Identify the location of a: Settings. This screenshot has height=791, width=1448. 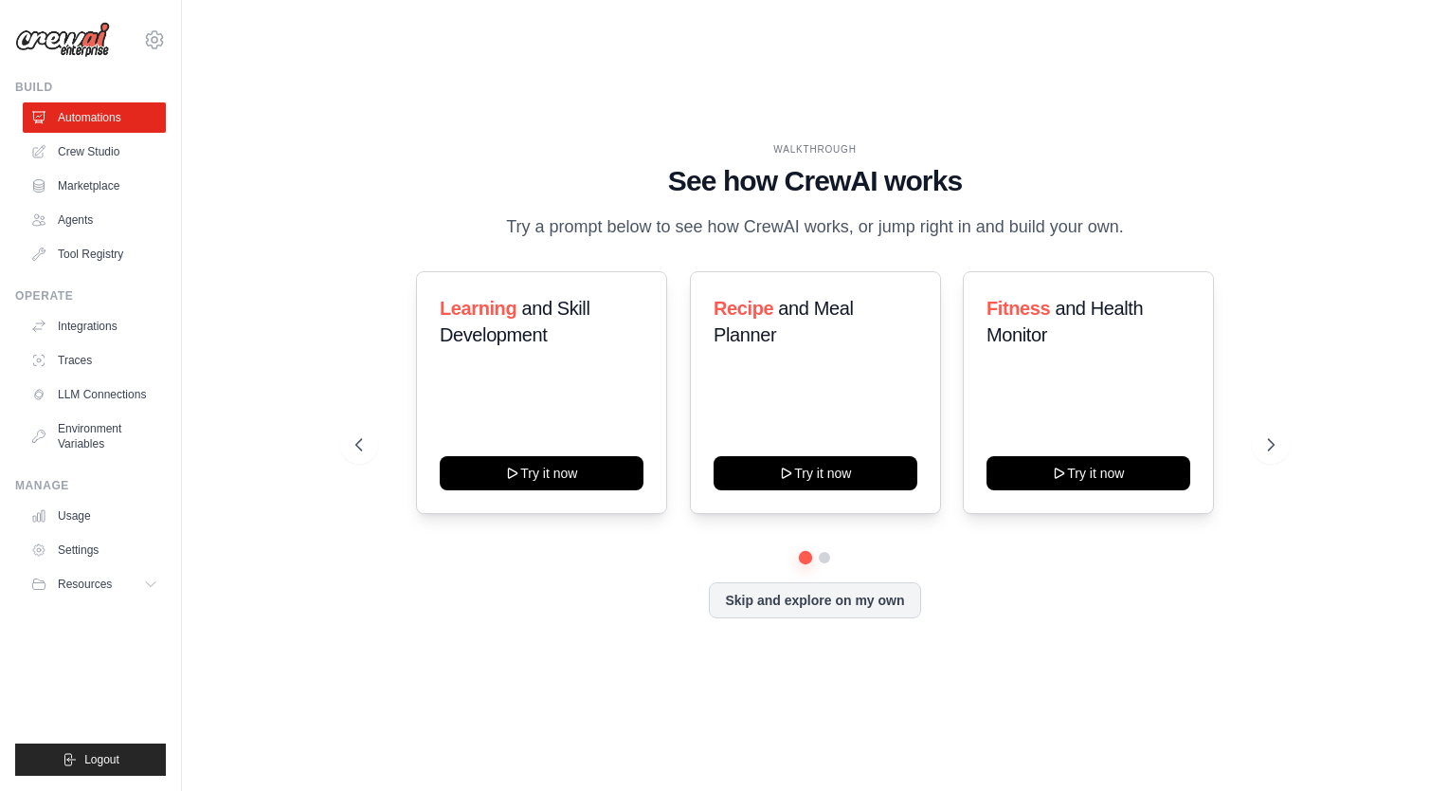
(94, 550).